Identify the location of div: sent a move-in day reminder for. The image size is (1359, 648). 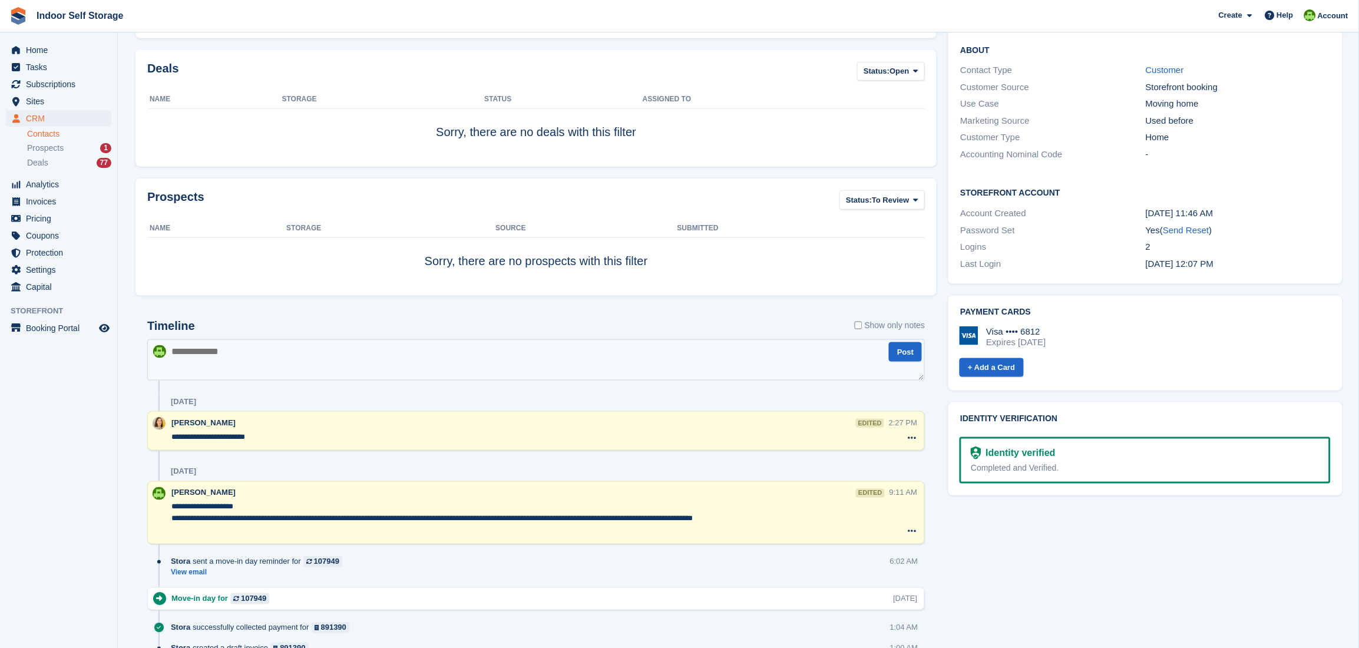
(259, 562).